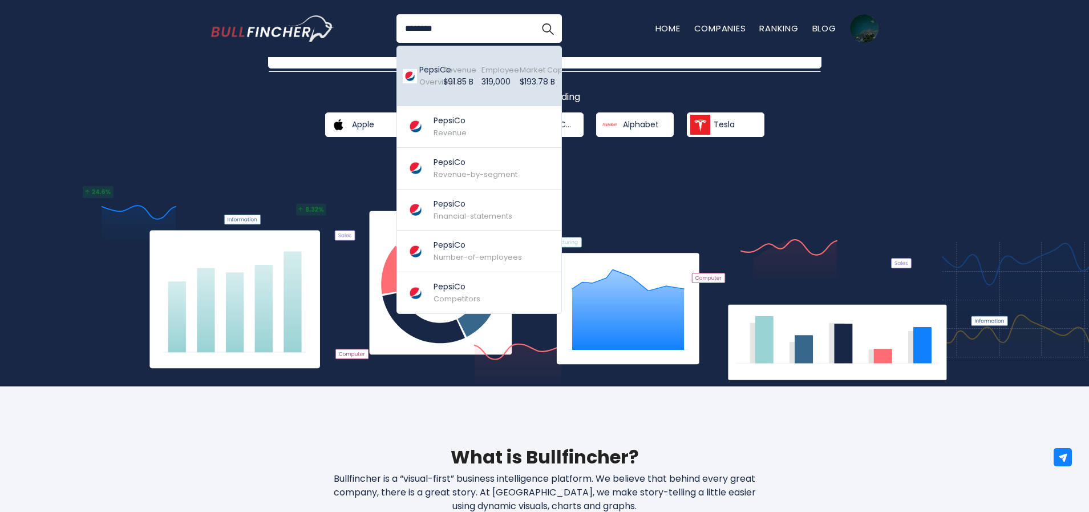 The height and width of the screenshot is (512, 1089). What do you see at coordinates (475, 174) in the screenshot?
I see `span: Revenue-by-segment` at bounding box center [475, 174].